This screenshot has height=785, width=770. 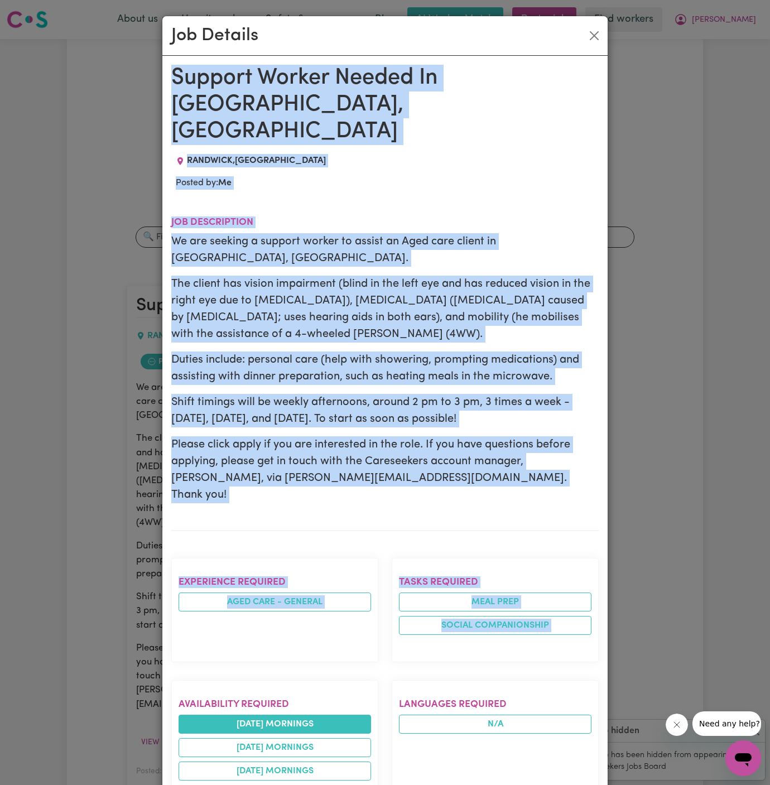 What do you see at coordinates (385, 368) in the screenshot?
I see `p: Duties include: personal care (help with showering, prompting medications) and assisting with din...` at bounding box center [385, 368].